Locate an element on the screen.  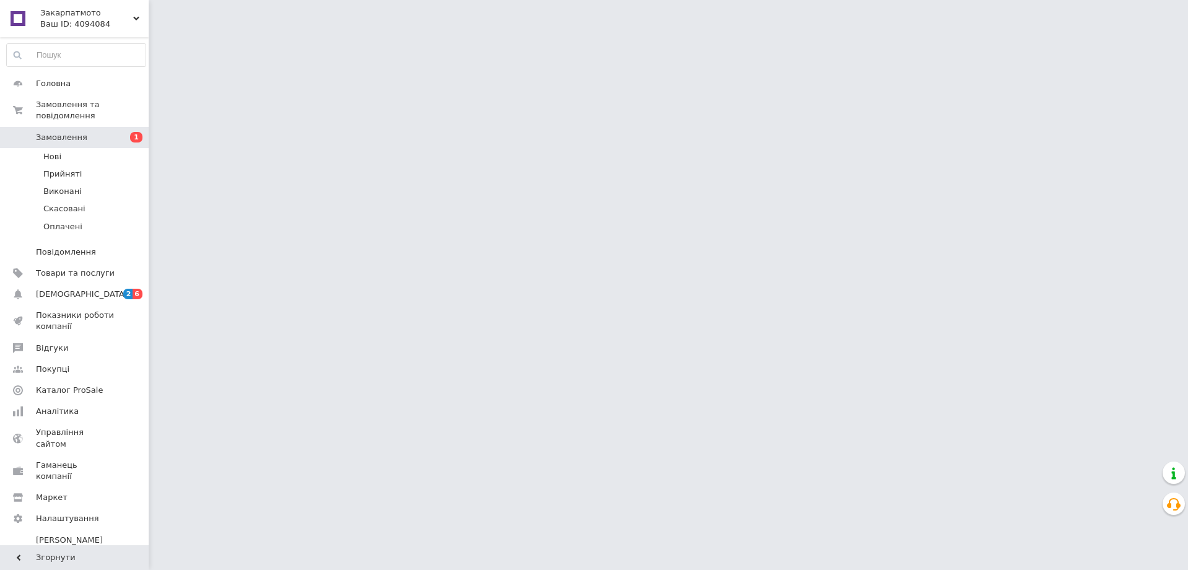
span: Каталог ProSale is located at coordinates (69, 390).